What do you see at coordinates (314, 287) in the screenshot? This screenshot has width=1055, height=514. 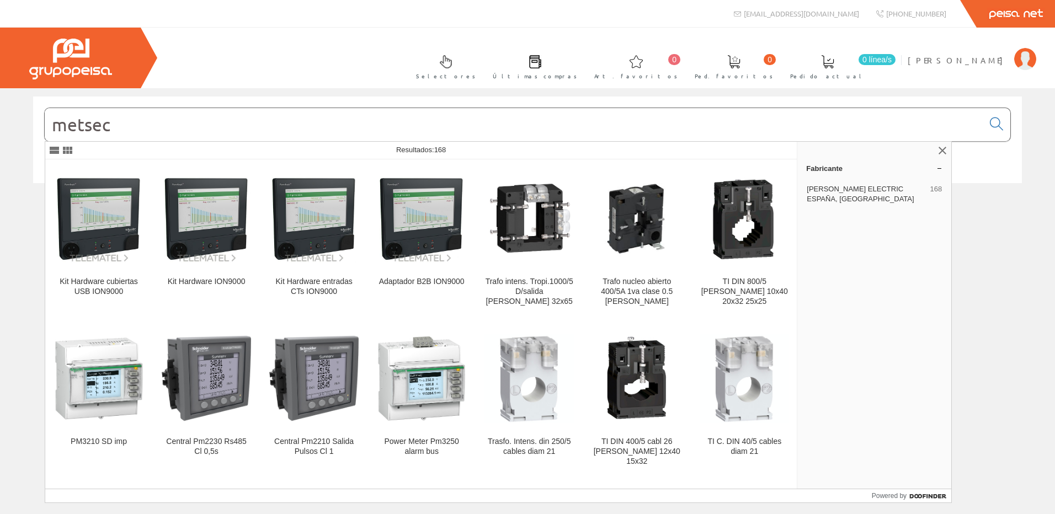 I see `div: Kit Hardware entradas CTs ION9000` at bounding box center [314, 287].